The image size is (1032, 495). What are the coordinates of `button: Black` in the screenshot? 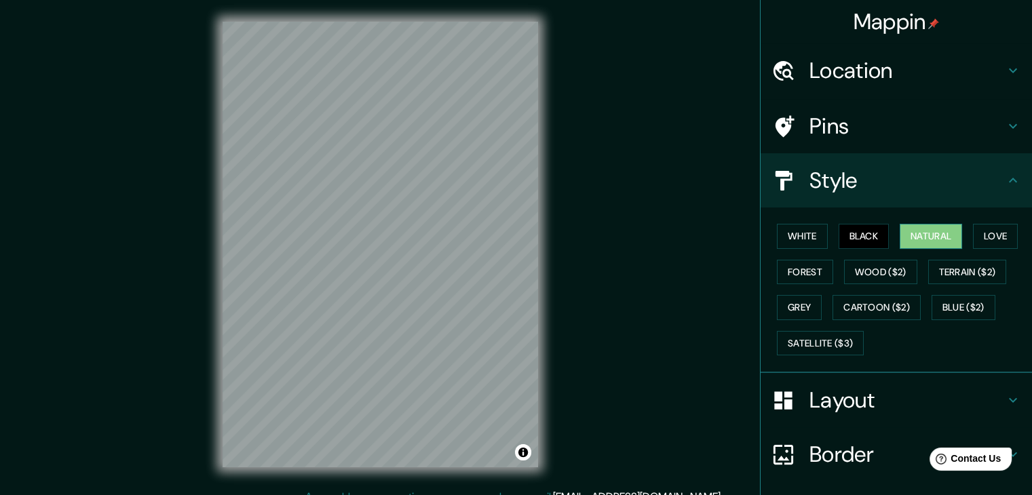 It's located at (864, 236).